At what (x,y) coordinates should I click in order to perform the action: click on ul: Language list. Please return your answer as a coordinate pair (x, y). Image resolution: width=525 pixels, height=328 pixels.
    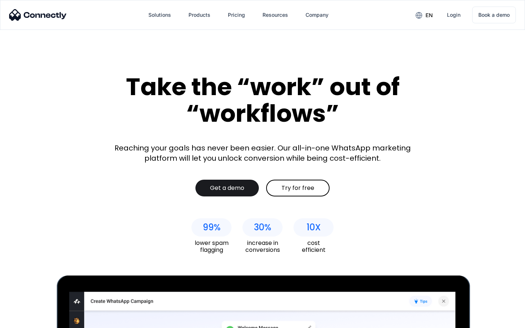
    Looking at the image, I should click on (29, 321).